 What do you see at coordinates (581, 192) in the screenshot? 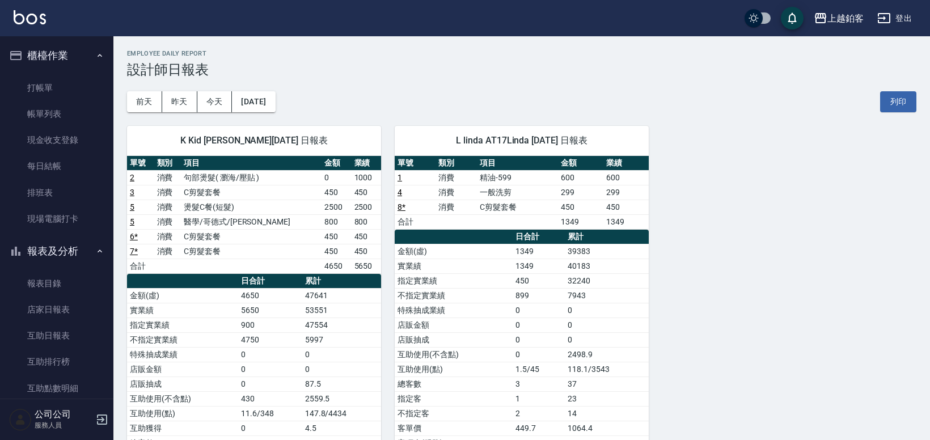
I see `td: 299` at bounding box center [581, 192].